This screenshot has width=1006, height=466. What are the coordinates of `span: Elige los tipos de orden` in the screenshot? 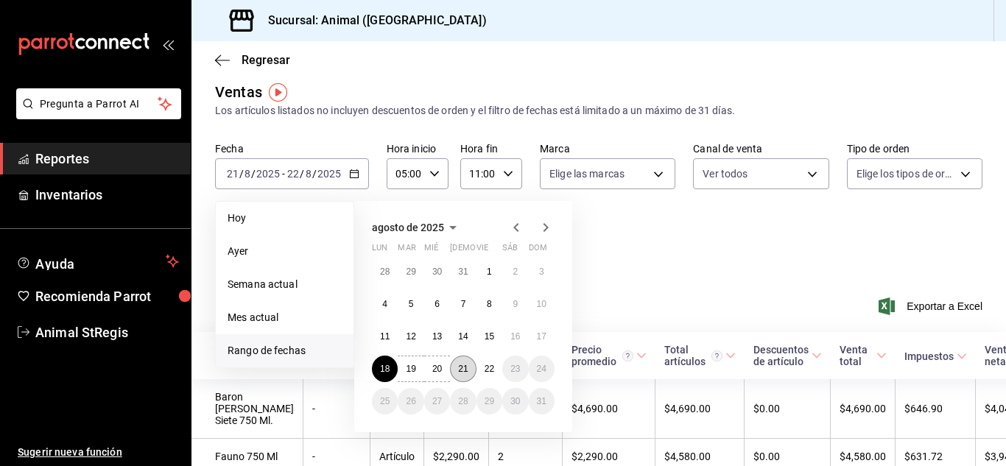 It's located at (906, 174).